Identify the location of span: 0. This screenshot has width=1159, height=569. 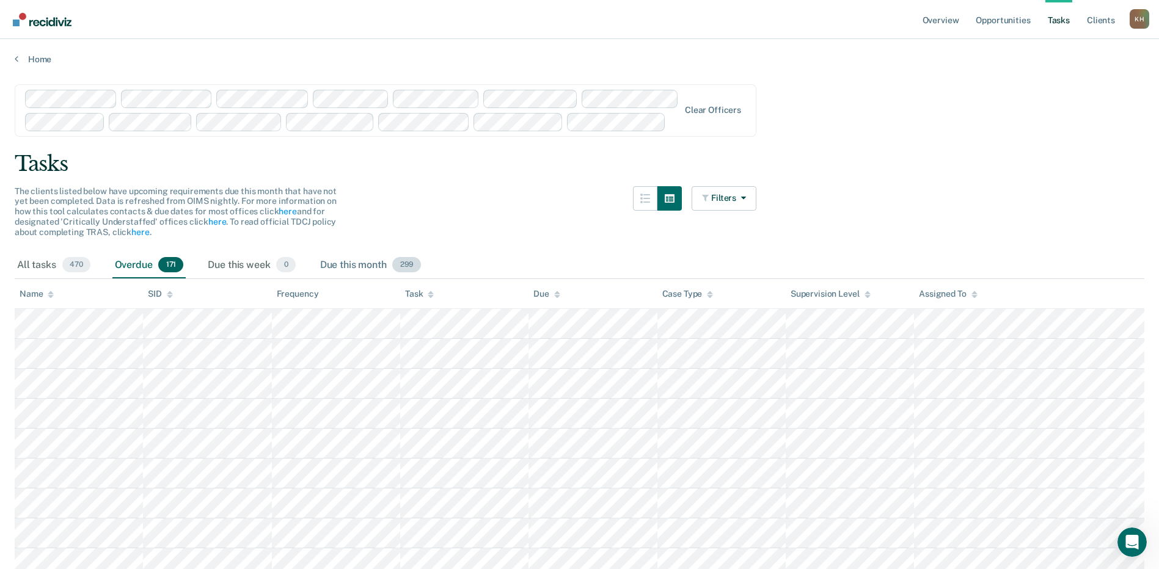
(285, 265).